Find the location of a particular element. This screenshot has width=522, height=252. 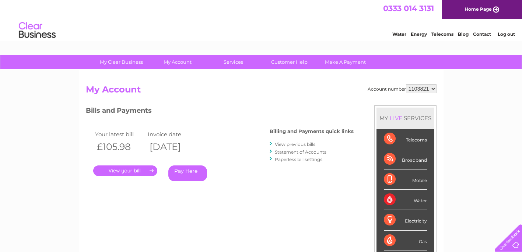

a: Log out is located at coordinates (506, 34).